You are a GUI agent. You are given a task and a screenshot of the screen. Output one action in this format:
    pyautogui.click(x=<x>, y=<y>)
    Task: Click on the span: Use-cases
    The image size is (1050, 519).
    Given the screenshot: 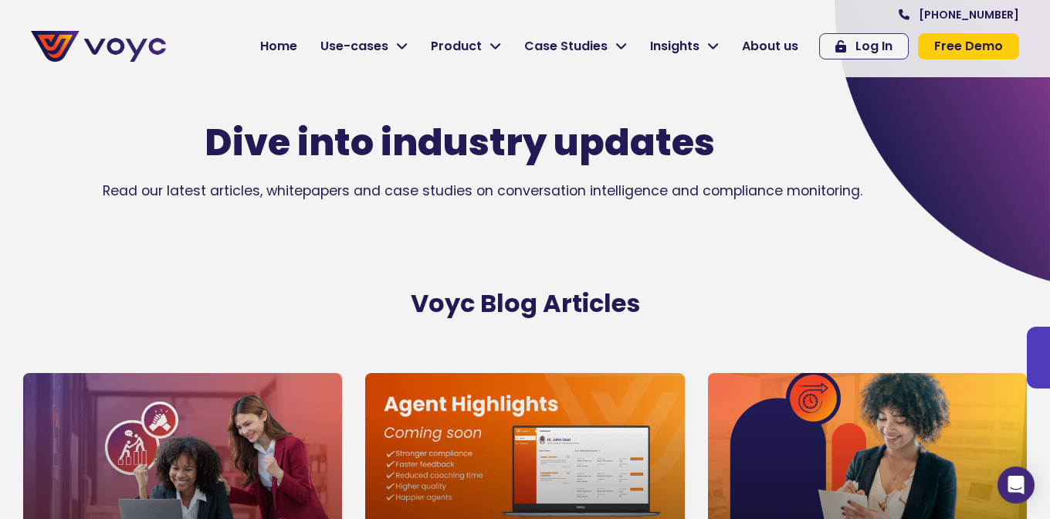 What is the action you would take?
    pyautogui.click(x=354, y=46)
    